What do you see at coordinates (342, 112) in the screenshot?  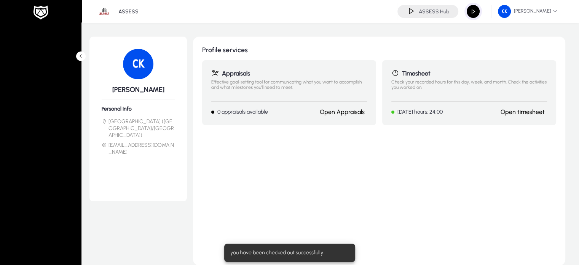 I see `a: Open Appraisals` at bounding box center [342, 112].